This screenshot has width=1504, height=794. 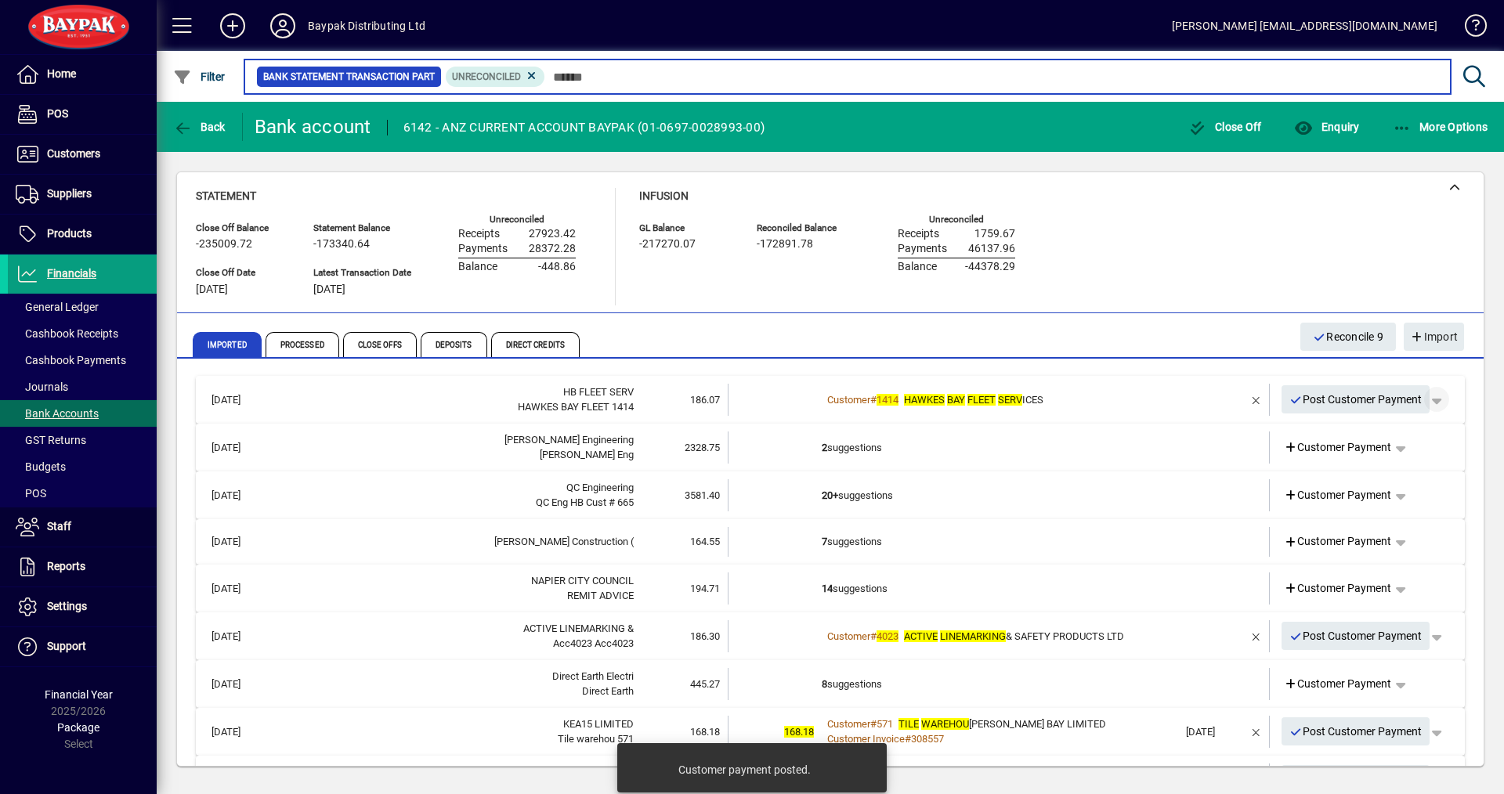 I want to click on span: 194.71, so click(x=705, y=588).